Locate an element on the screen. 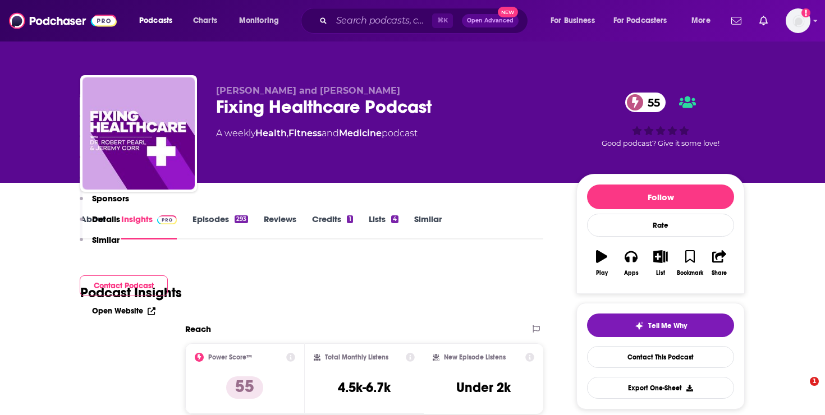 The width and height of the screenshot is (825, 415). a: Reviews is located at coordinates (280, 227).